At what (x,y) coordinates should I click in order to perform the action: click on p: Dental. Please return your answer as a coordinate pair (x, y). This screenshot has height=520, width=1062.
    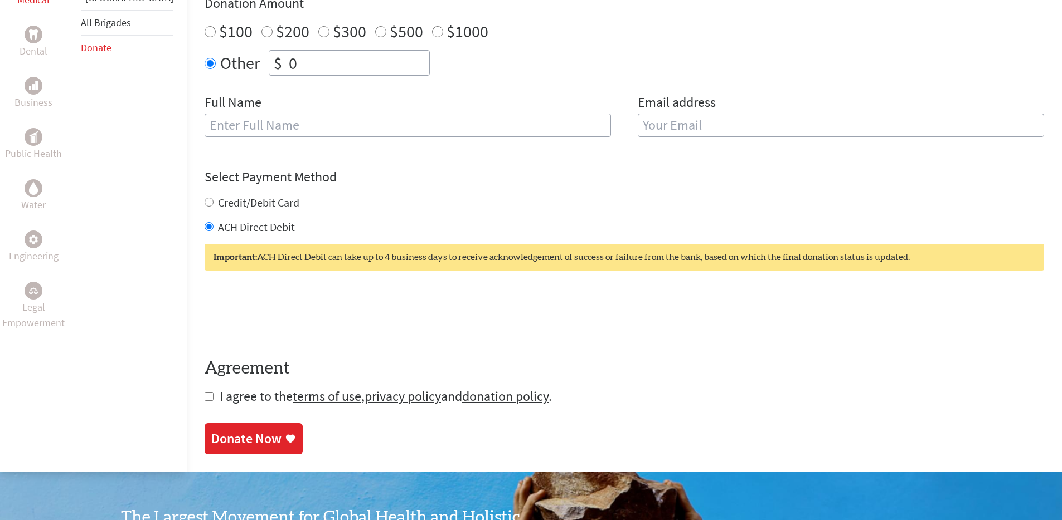
    Looking at the image, I should click on (33, 51).